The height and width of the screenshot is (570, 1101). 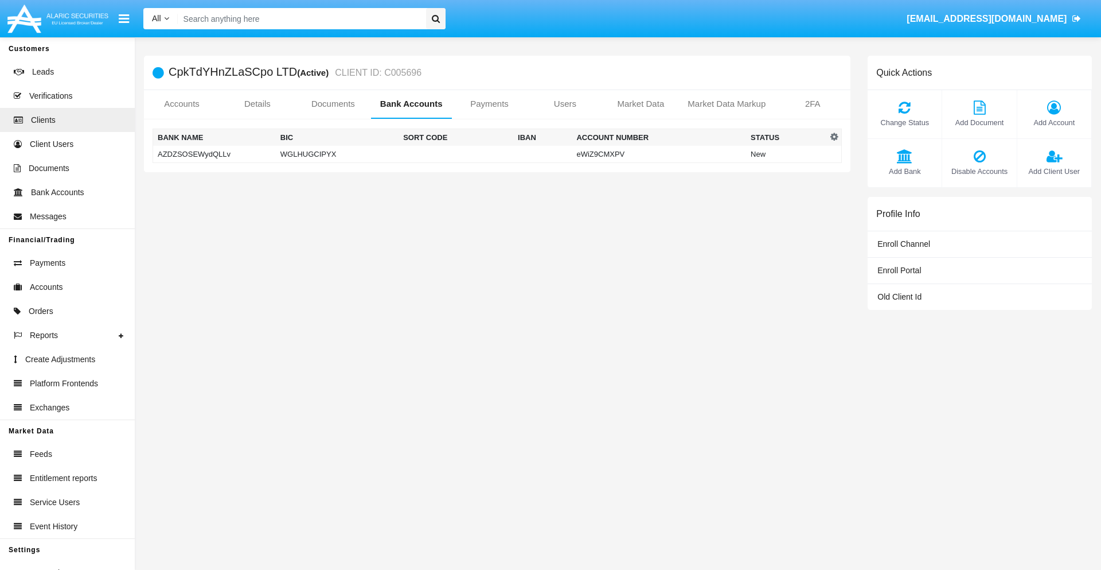 I want to click on span: Enroll Channel, so click(x=904, y=244).